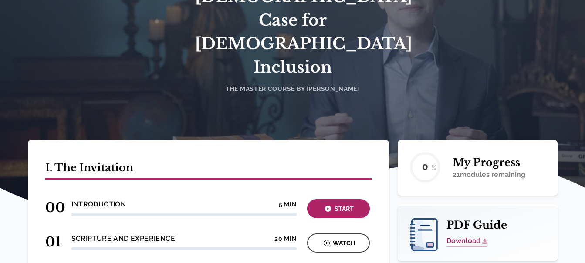 The width and height of the screenshot is (585, 263). What do you see at coordinates (338, 243) in the screenshot?
I see `div: Watch` at bounding box center [338, 243].